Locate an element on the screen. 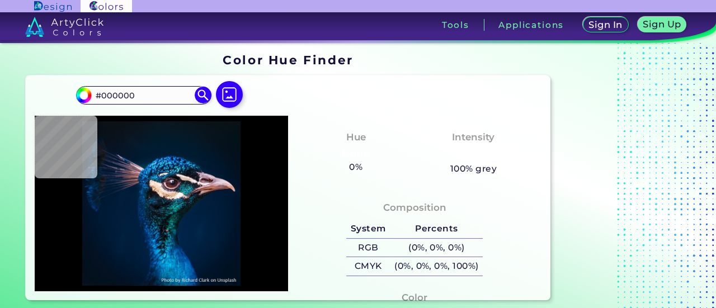  h3: Applications is located at coordinates (531, 25).